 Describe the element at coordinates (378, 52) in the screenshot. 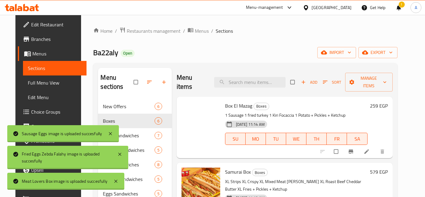

I see `button: export` at that location.